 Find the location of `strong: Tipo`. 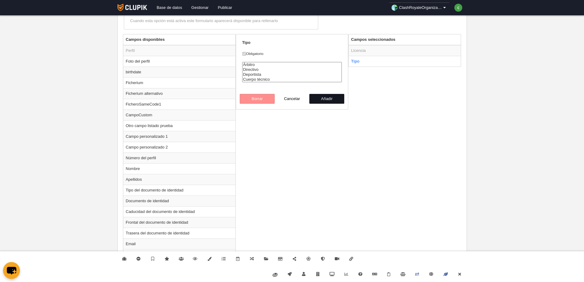

strong: Tipo is located at coordinates (246, 42).